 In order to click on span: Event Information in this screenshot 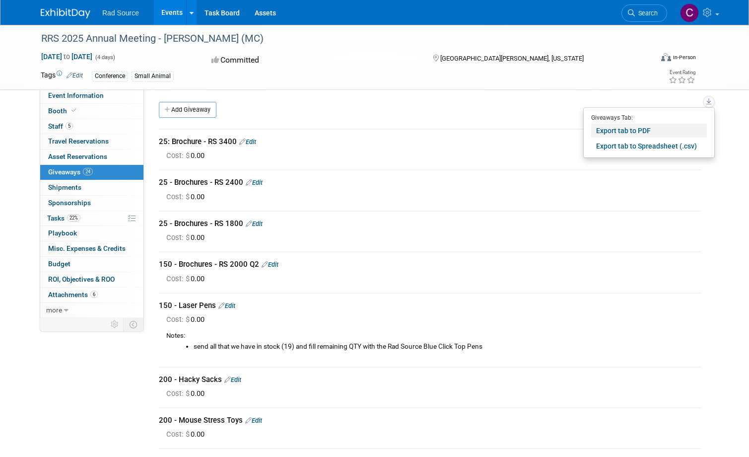, I will do `click(76, 95)`.